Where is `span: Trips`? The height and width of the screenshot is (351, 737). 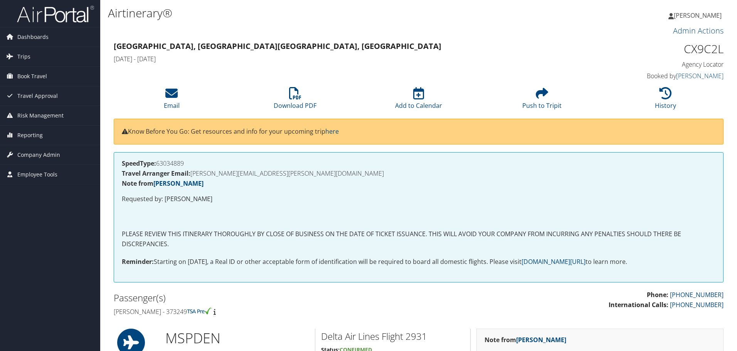 span: Trips is located at coordinates (24, 57).